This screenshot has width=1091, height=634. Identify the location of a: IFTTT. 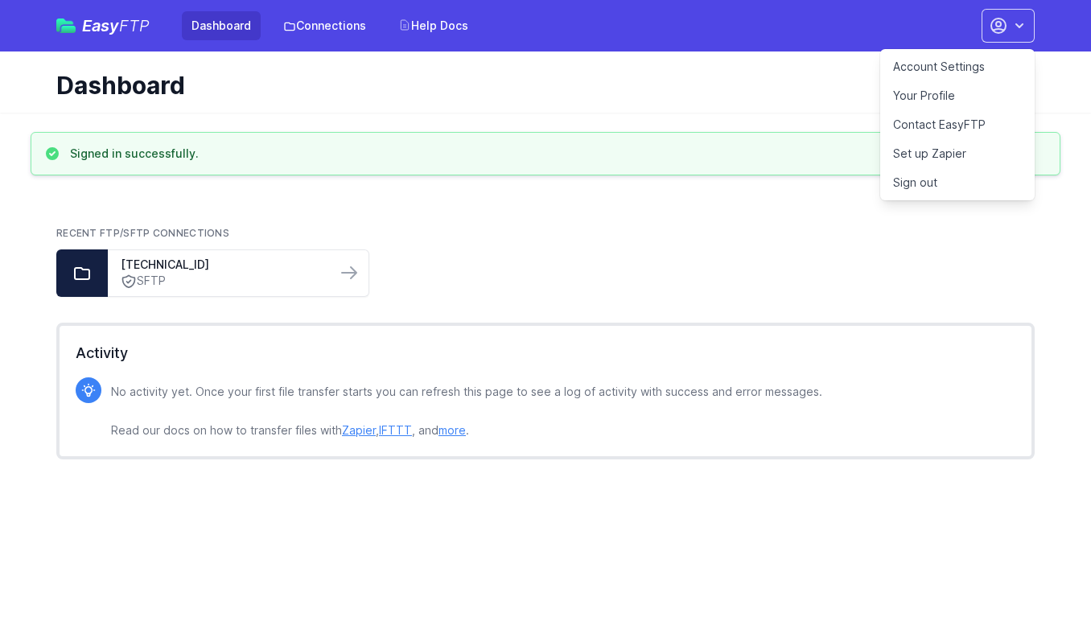
(395, 430).